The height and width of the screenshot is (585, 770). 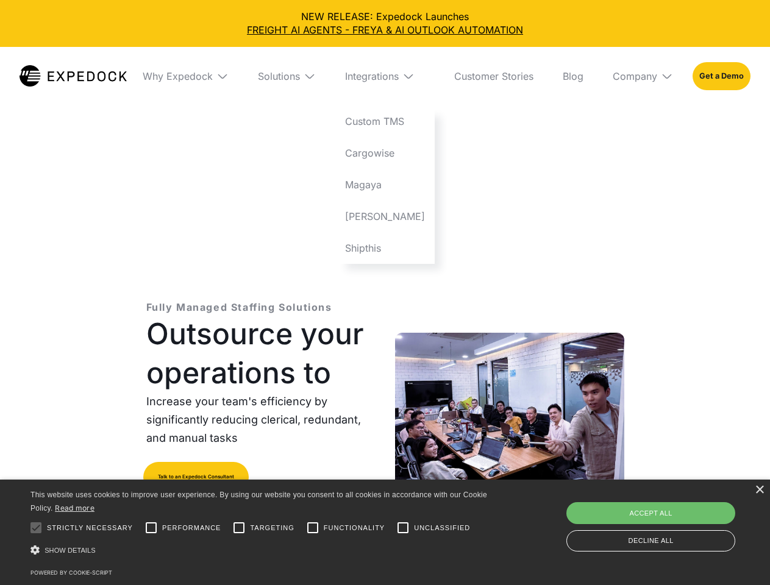 I want to click on span: Unclassified, so click(x=442, y=528).